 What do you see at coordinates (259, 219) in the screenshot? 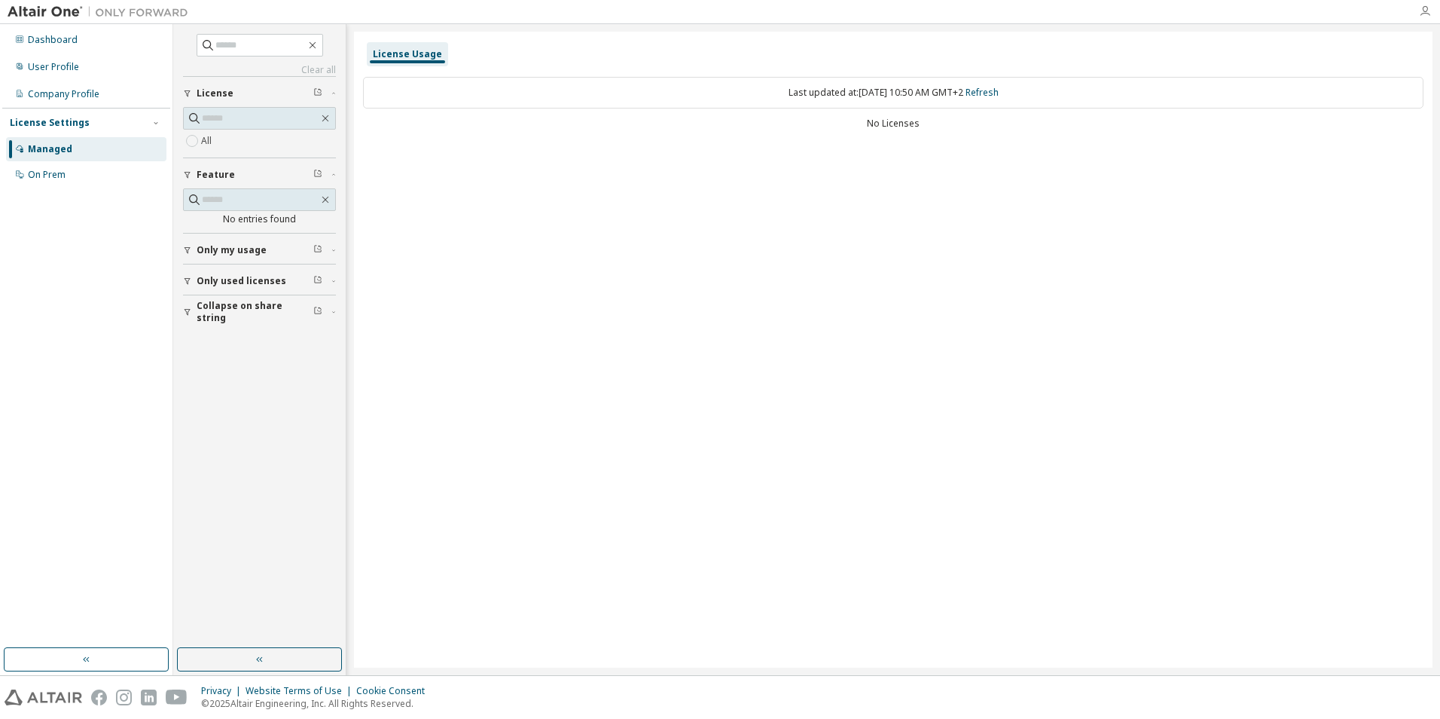
I see `div: No entries found` at bounding box center [259, 219].